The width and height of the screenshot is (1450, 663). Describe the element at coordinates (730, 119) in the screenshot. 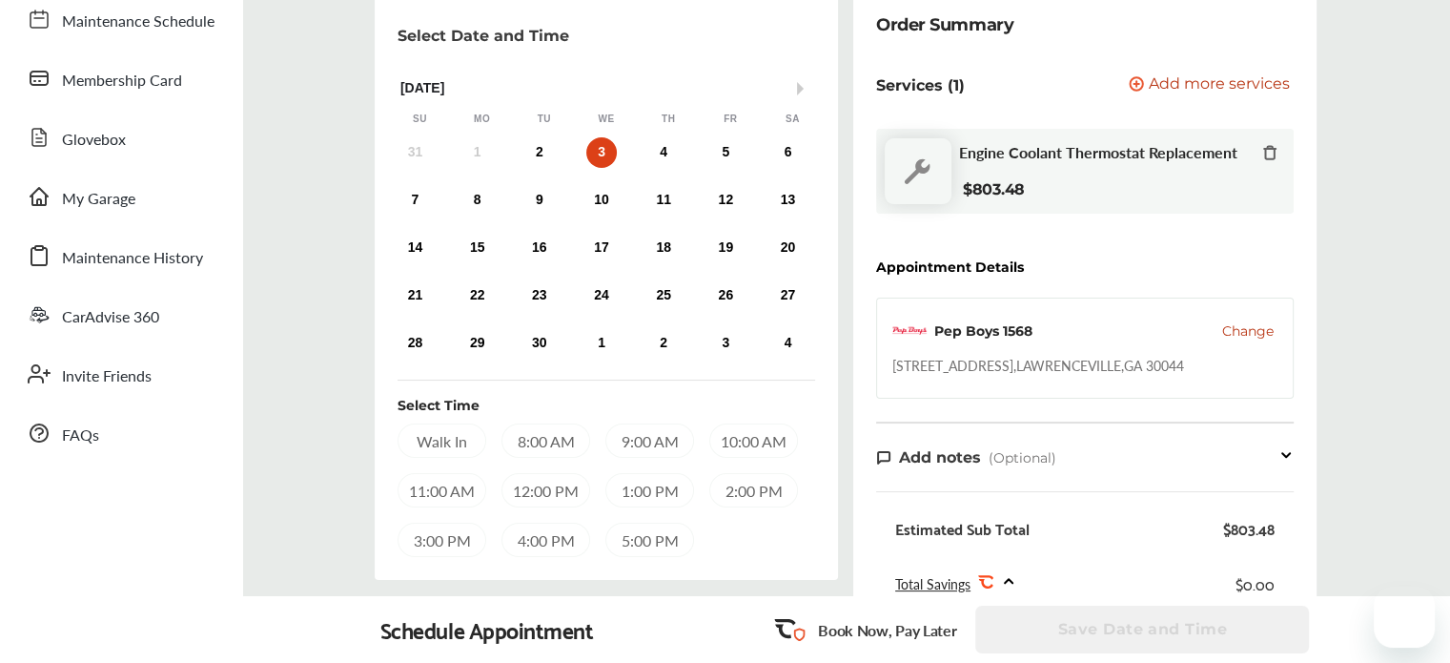

I see `div: Fr` at that location.